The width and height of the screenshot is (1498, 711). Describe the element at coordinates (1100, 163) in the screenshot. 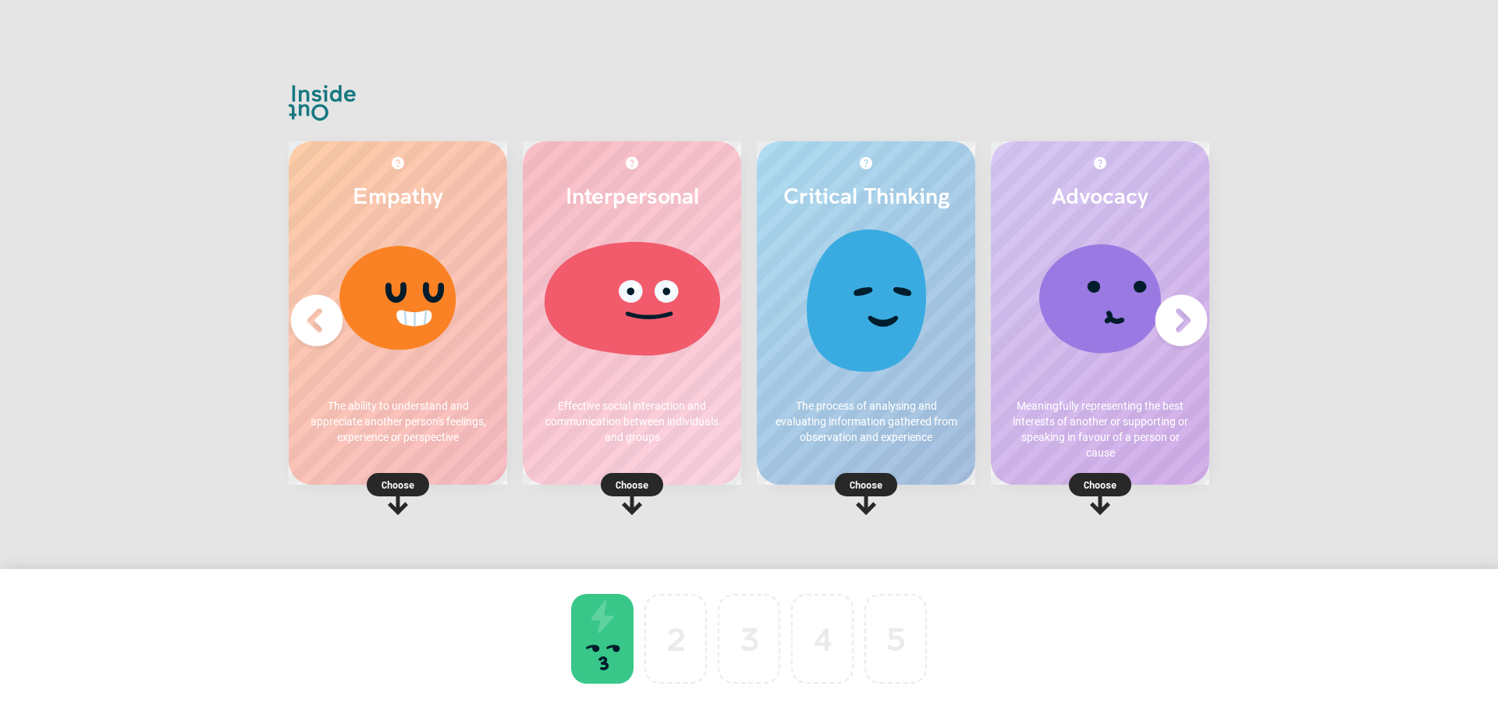

I see `img: More about Advocacy` at that location.